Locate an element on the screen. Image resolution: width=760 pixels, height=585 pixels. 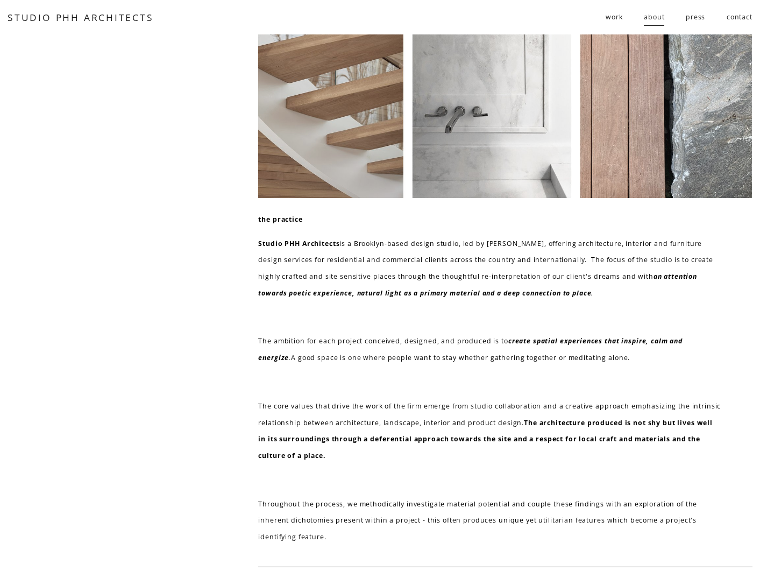
a: folder dropdown is located at coordinates (614, 17).